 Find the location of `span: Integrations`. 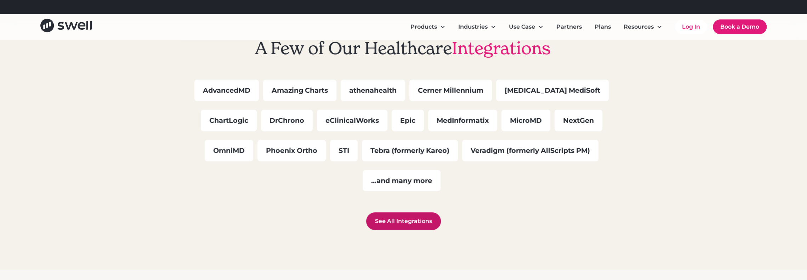

span: Integrations is located at coordinates (501, 48).